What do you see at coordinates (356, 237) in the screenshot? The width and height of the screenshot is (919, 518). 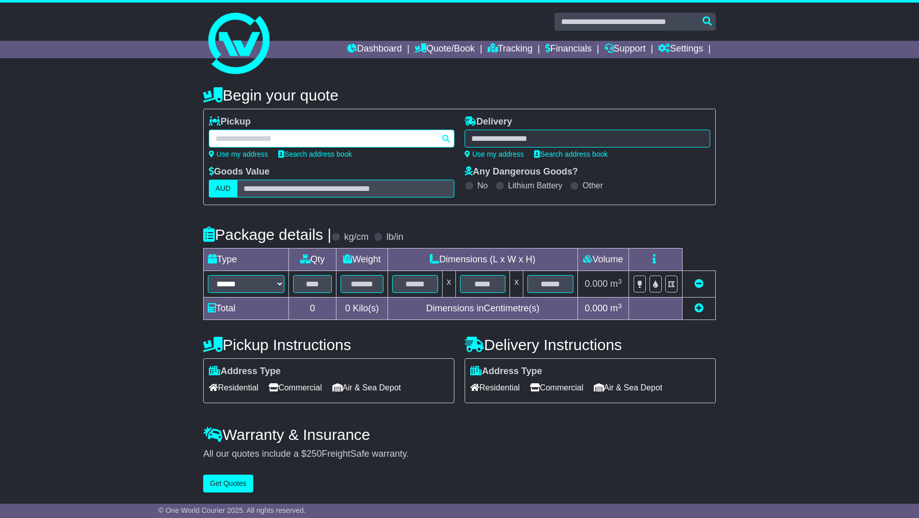 I see `label: kg/cm` at bounding box center [356, 237].